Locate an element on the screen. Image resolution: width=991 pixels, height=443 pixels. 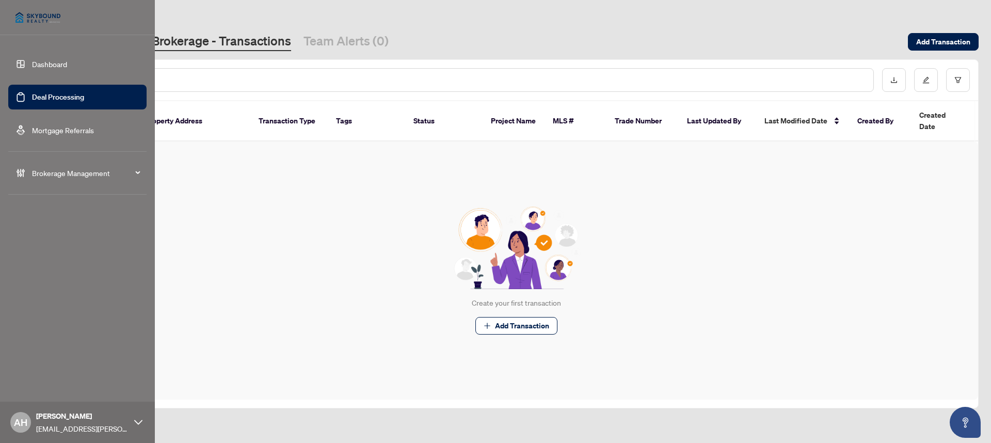
span: Created Date is located at coordinates (941, 121).